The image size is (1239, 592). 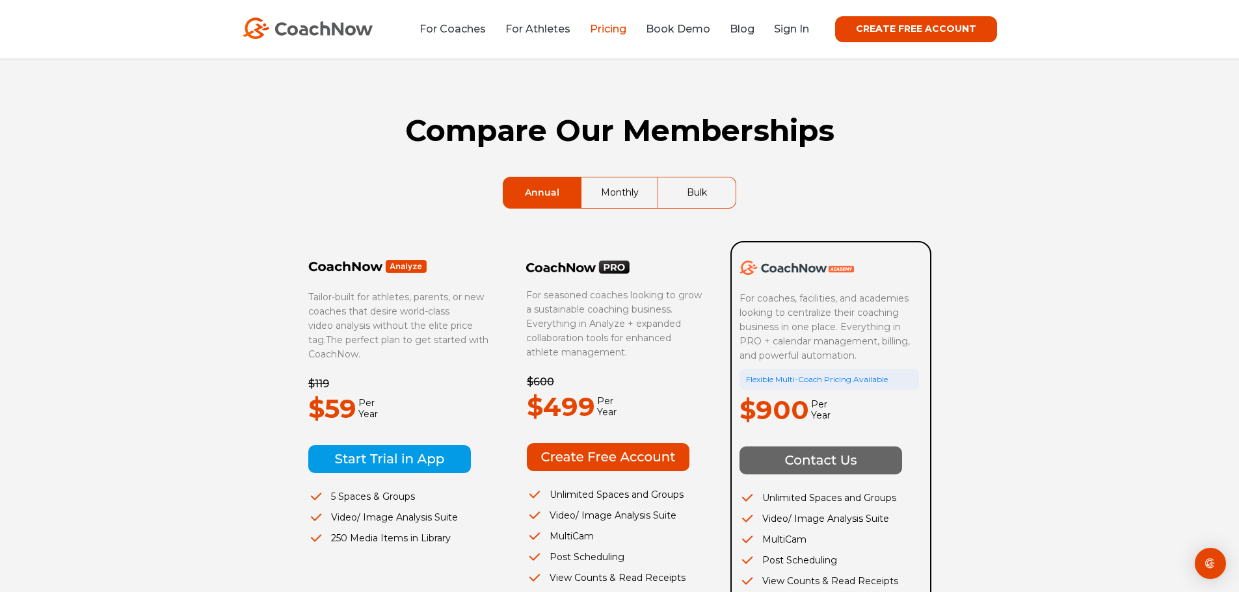 I want to click on div: Open Intercom Messenger, so click(x=1210, y=564).